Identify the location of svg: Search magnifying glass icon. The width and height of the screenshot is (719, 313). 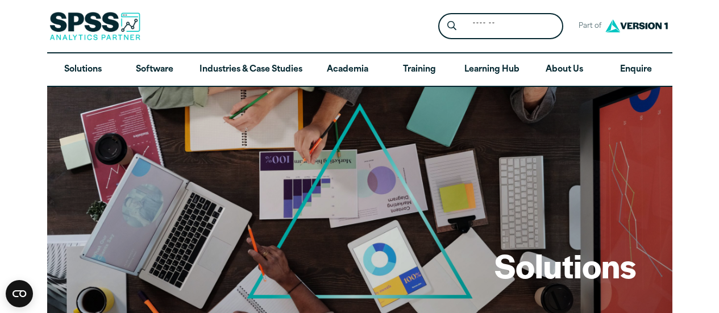
(452, 26).